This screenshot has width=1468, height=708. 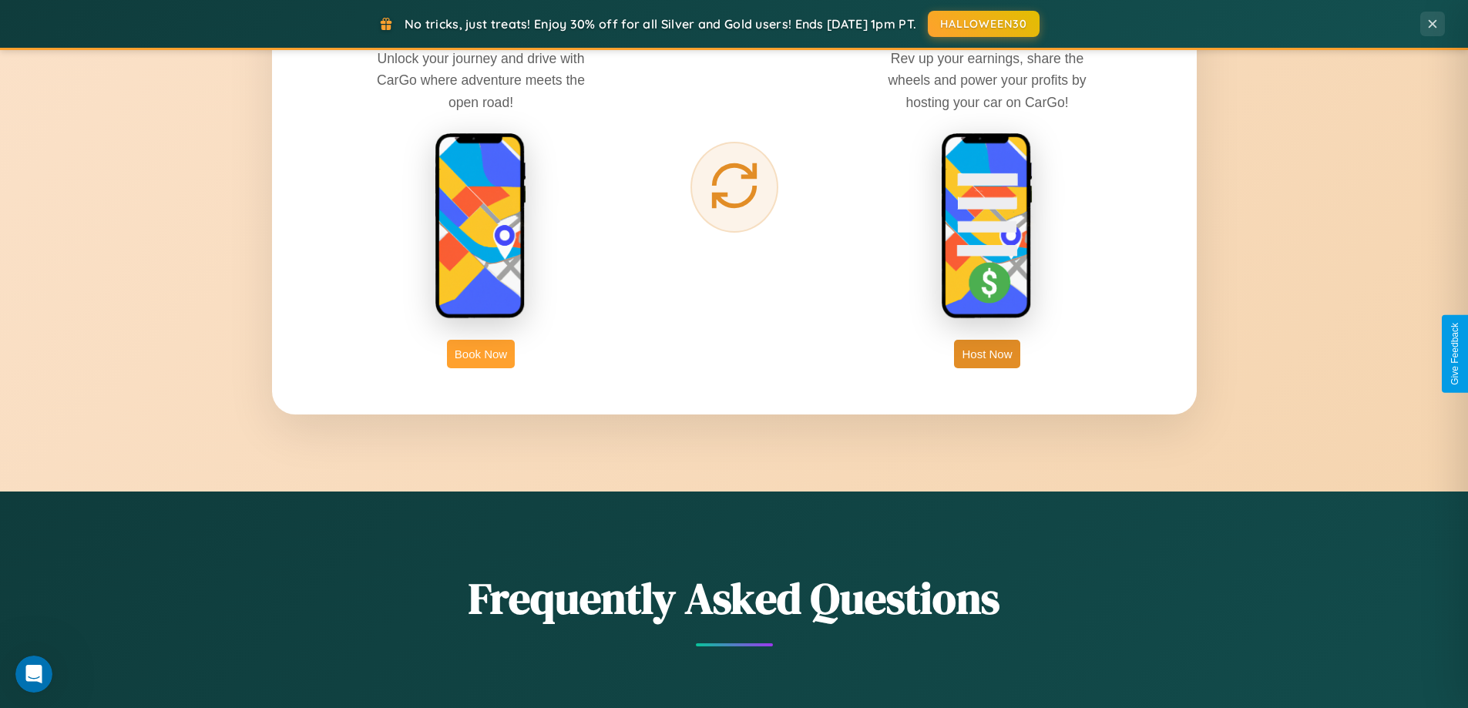 What do you see at coordinates (1455, 354) in the screenshot?
I see `div: Give Feedback` at bounding box center [1455, 354].